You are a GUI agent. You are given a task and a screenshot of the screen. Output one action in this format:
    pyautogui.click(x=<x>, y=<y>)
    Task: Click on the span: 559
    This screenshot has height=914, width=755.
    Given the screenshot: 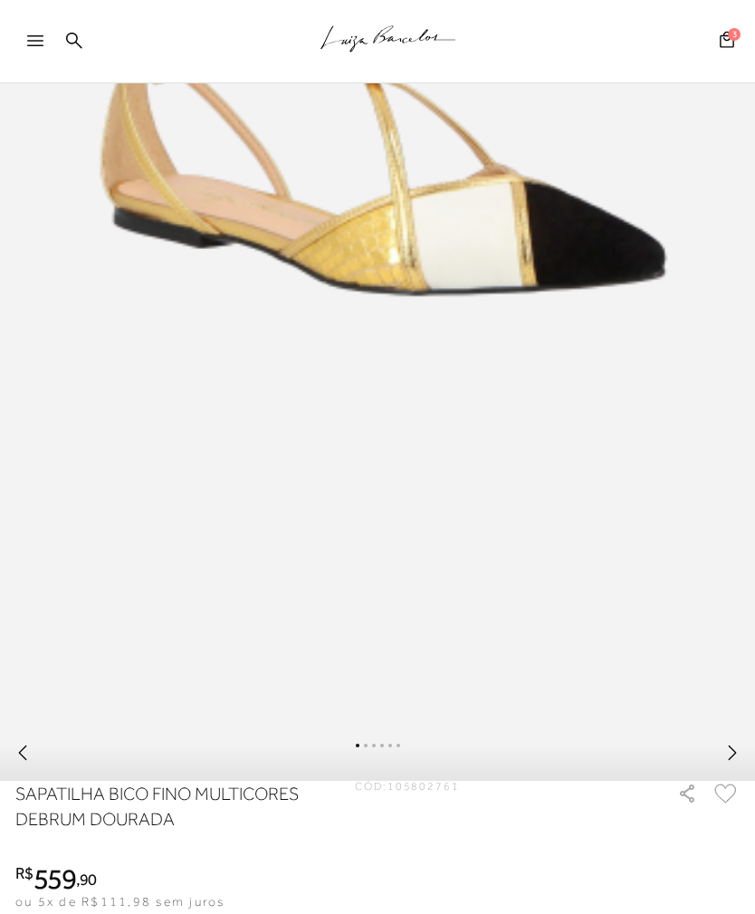 What is the action you would take?
    pyautogui.click(x=54, y=878)
    